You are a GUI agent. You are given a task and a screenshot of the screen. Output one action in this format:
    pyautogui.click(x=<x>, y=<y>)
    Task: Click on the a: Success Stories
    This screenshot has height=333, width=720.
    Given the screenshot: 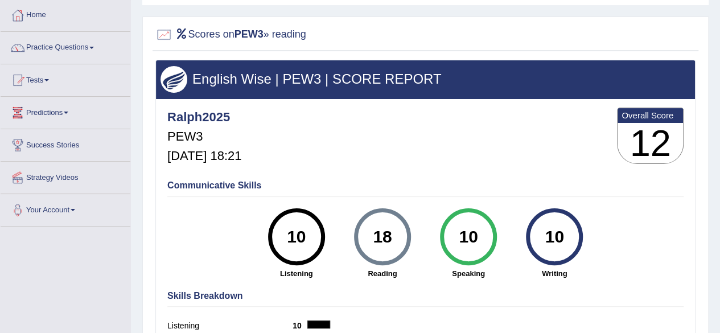 What is the action you would take?
    pyautogui.click(x=65, y=144)
    